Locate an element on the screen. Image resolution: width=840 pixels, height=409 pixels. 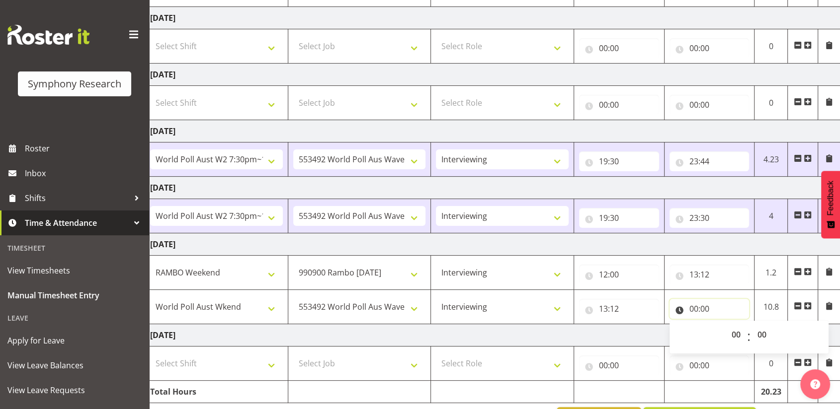
img: Rosterit website logo is located at coordinates (48, 35).